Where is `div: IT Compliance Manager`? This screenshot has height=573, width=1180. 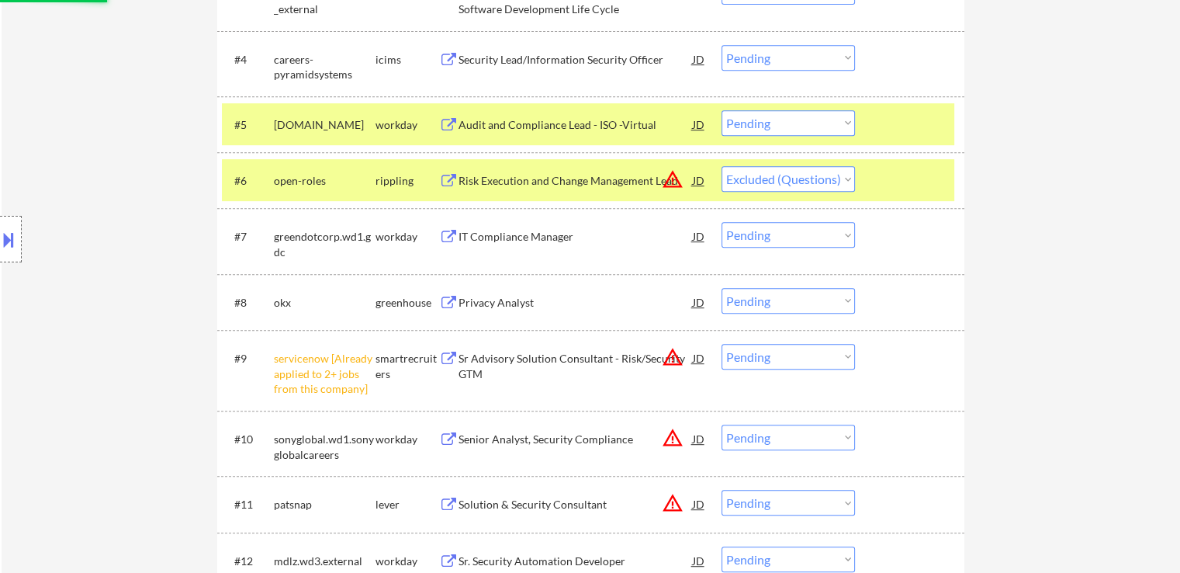
div: IT Compliance Manager is located at coordinates (576, 237).